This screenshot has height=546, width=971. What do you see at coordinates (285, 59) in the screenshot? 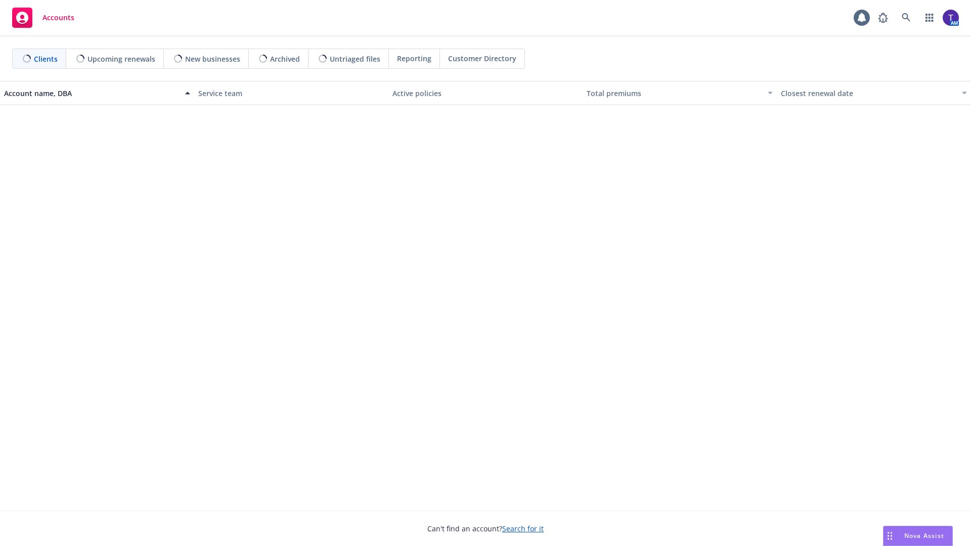
I see `span: Archived` at bounding box center [285, 59].